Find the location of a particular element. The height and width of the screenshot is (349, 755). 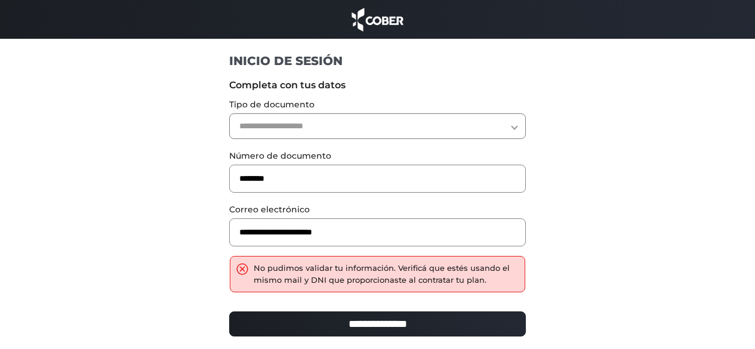

h1: INICIO DE SESIÓN is located at coordinates (377, 61).